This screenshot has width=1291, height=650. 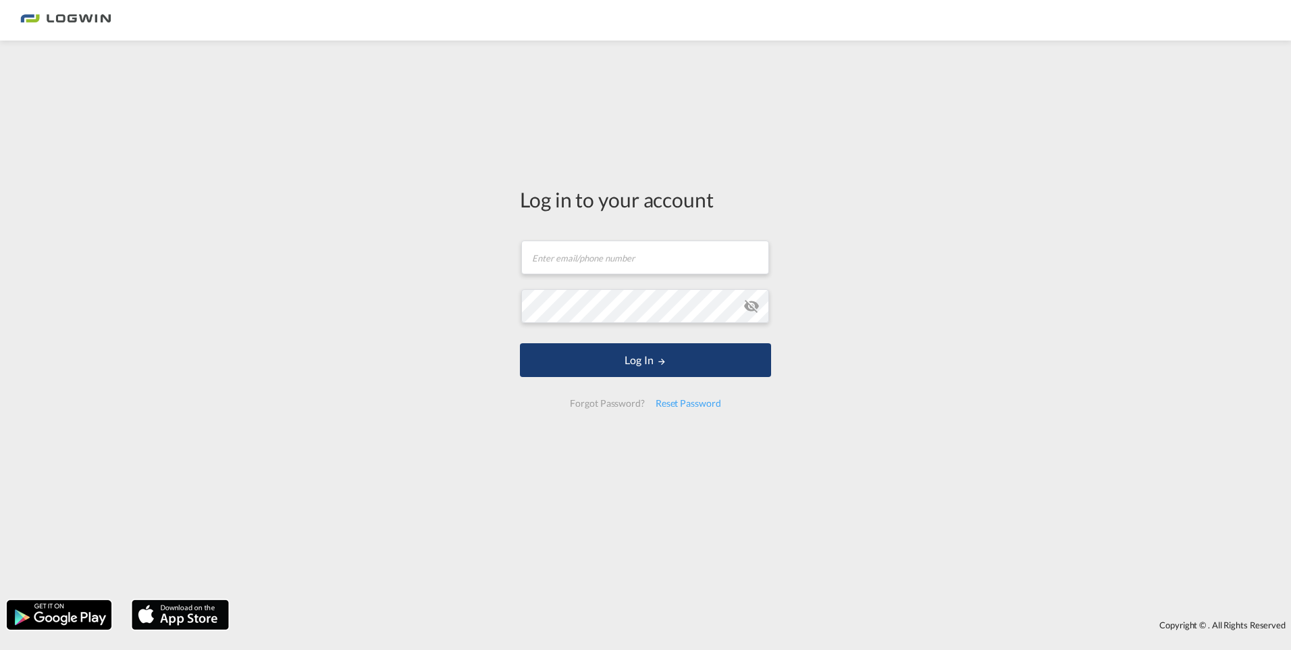 What do you see at coordinates (59, 615) in the screenshot?
I see `img: google.png` at bounding box center [59, 615].